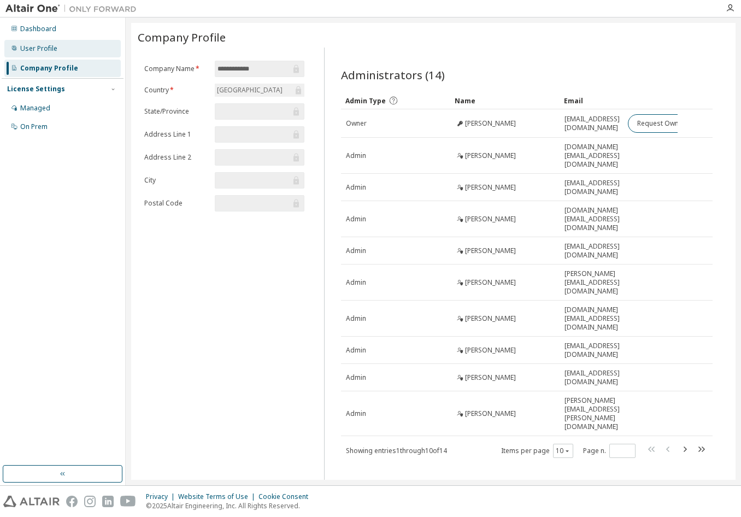  What do you see at coordinates (393, 75) in the screenshot?
I see `span: Administrators (14)` at bounding box center [393, 75].